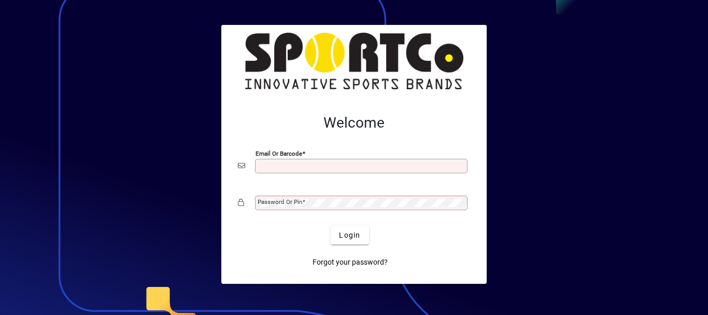  What do you see at coordinates (349, 235) in the screenshot?
I see `span: Login` at bounding box center [349, 235].